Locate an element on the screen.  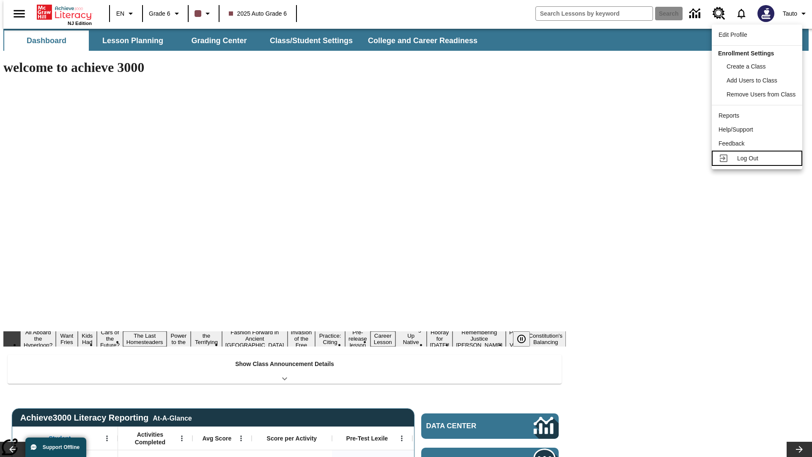
span: Add Users to Class is located at coordinates (752, 80).